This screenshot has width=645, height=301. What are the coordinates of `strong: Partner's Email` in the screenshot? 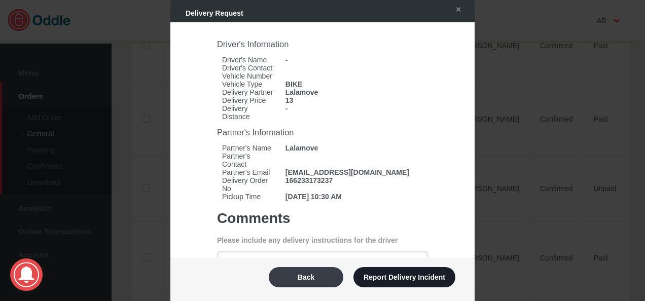 It's located at (248, 172).